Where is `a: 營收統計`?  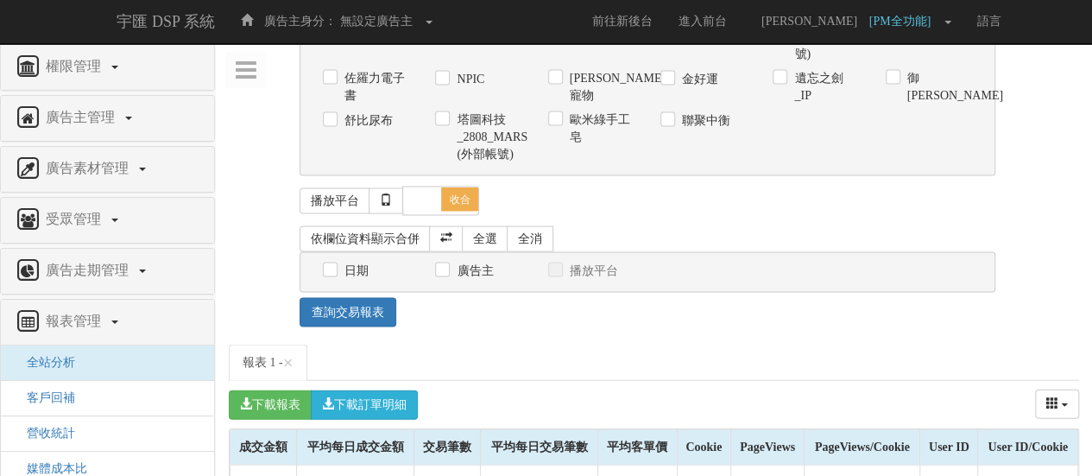
a: 營收統計 is located at coordinates (44, 432).